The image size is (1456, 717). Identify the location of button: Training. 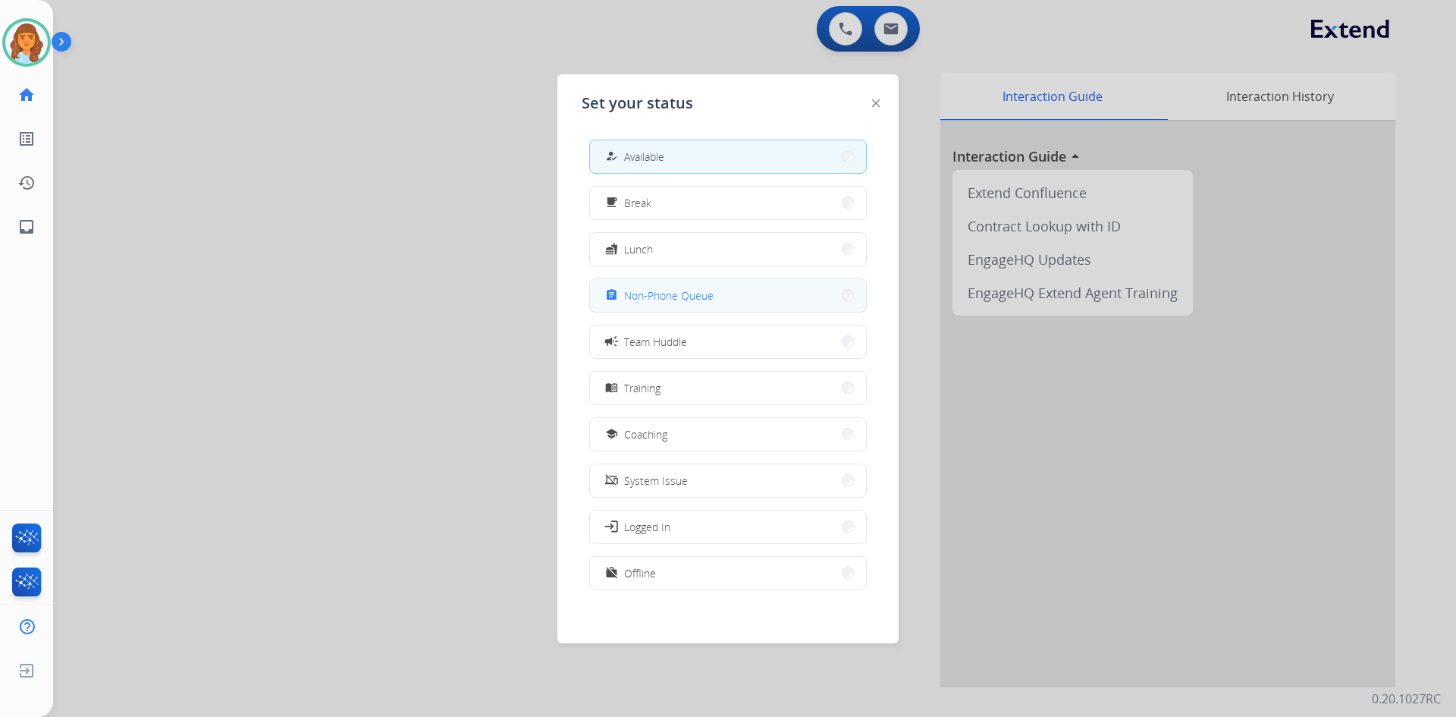
(728, 388).